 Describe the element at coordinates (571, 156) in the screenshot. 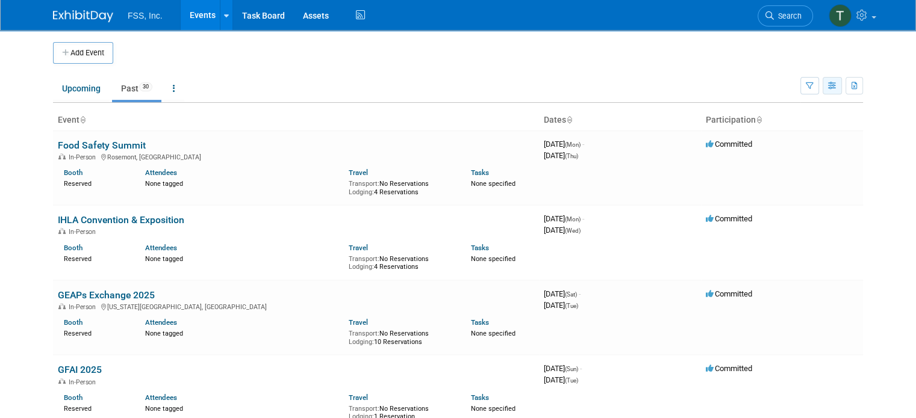

I see `span: (Thu)` at that location.